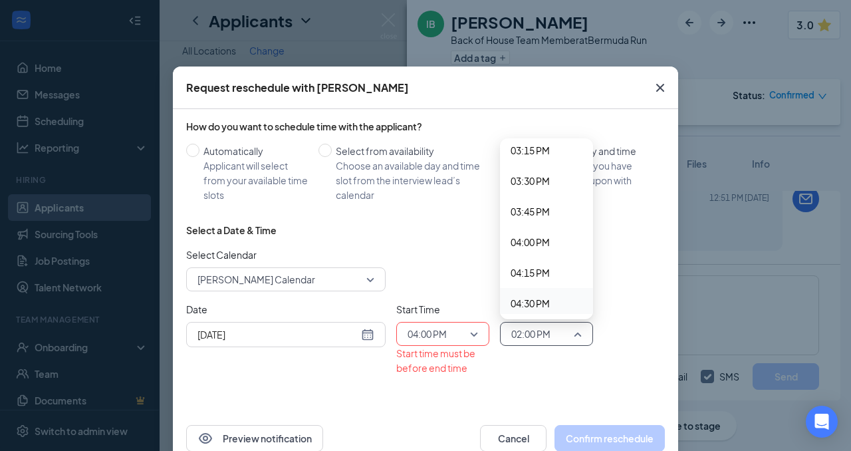 The height and width of the screenshot is (451, 851). Describe the element at coordinates (661, 88) in the screenshot. I see `svg: Cross` at that location.